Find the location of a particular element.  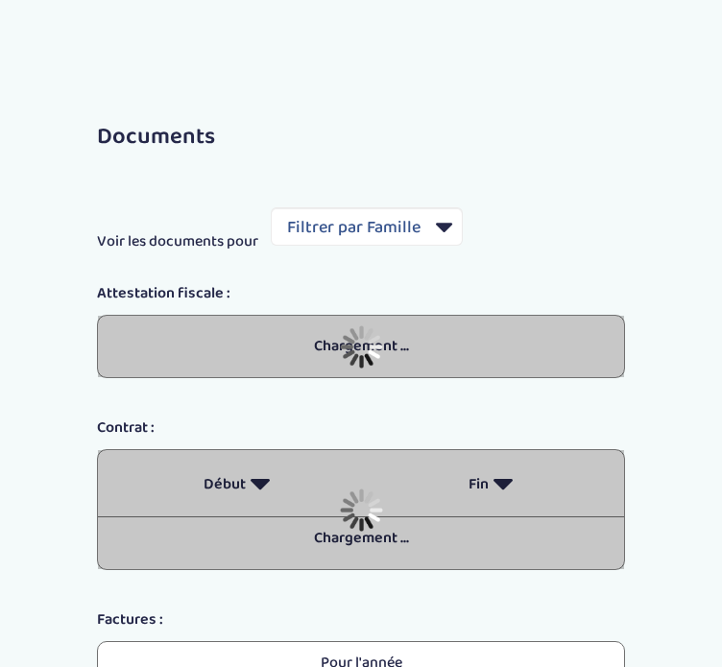

div: Factures : is located at coordinates (361, 620).